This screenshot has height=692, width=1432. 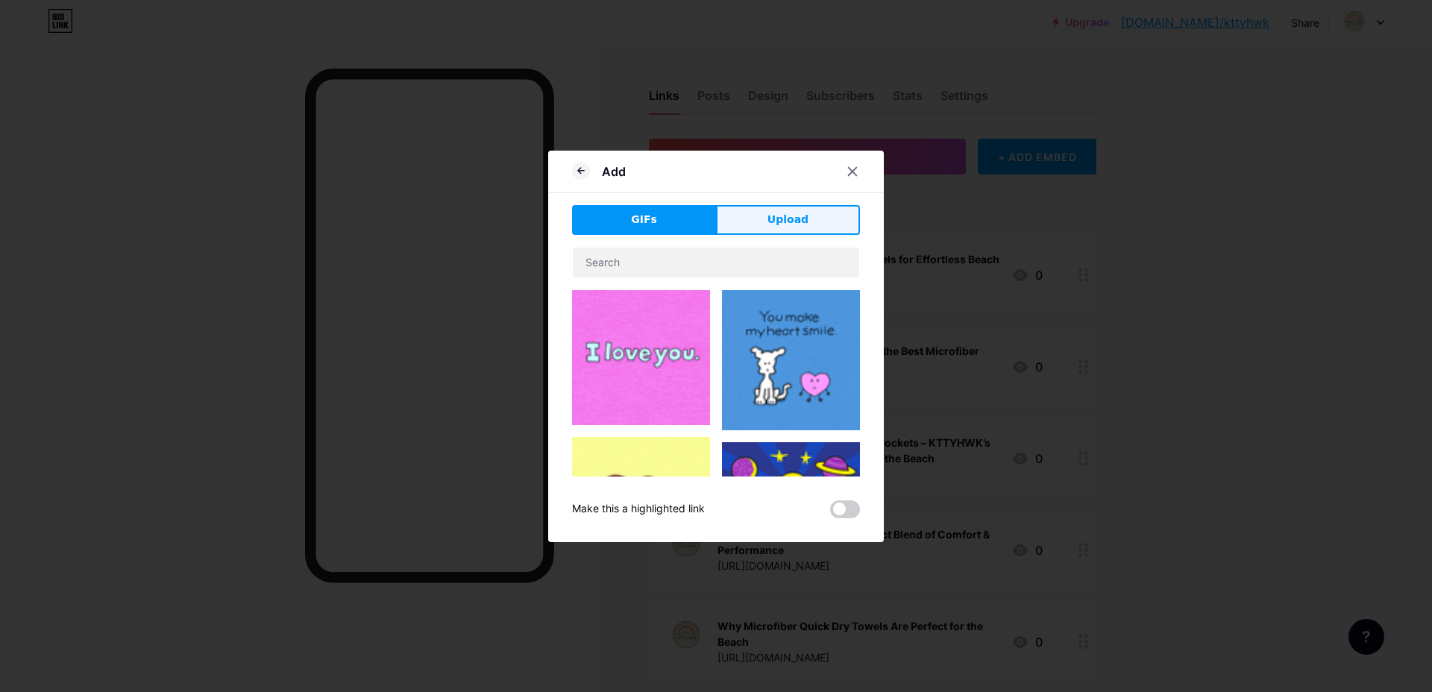 I want to click on button: GIFs, so click(x=644, y=220).